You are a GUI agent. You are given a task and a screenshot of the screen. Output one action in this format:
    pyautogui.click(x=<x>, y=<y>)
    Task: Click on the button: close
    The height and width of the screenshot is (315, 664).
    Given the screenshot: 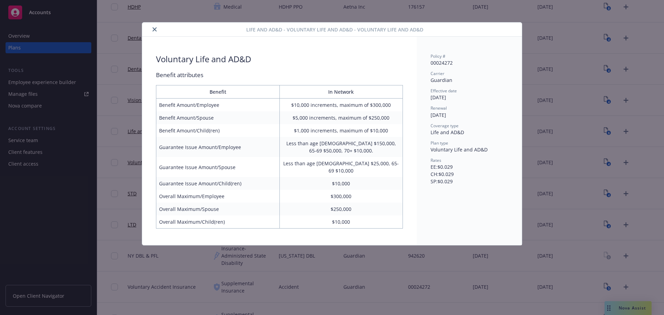 What is the action you would take?
    pyautogui.click(x=155, y=29)
    